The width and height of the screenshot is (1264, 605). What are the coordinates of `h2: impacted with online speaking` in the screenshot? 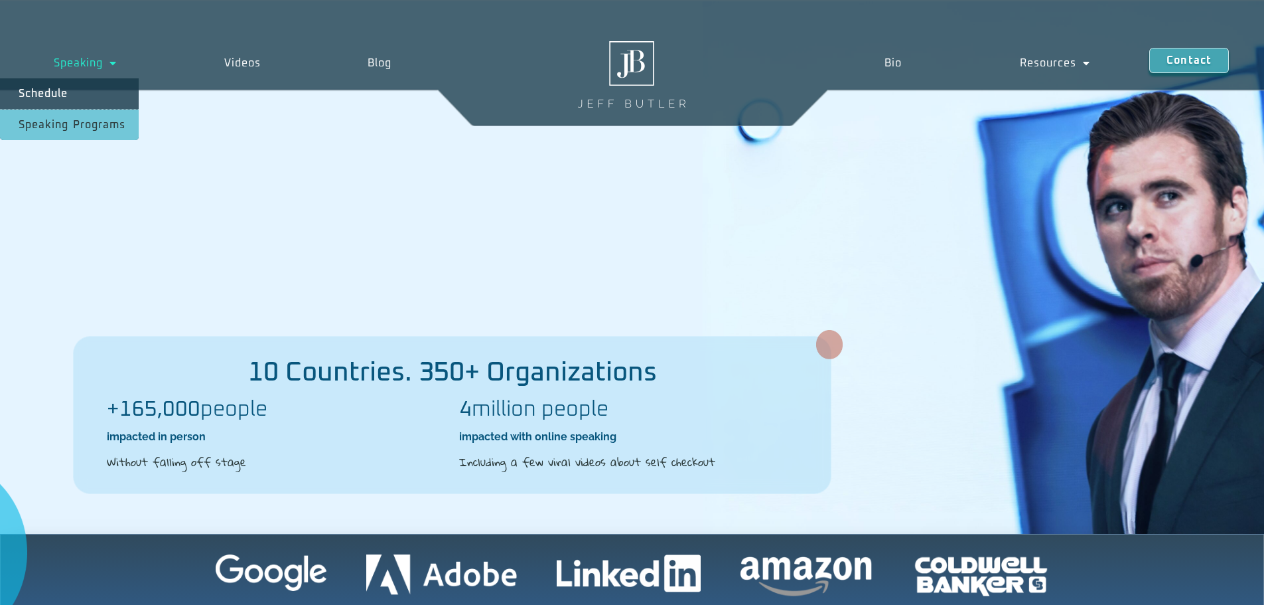 It's located at (628, 437).